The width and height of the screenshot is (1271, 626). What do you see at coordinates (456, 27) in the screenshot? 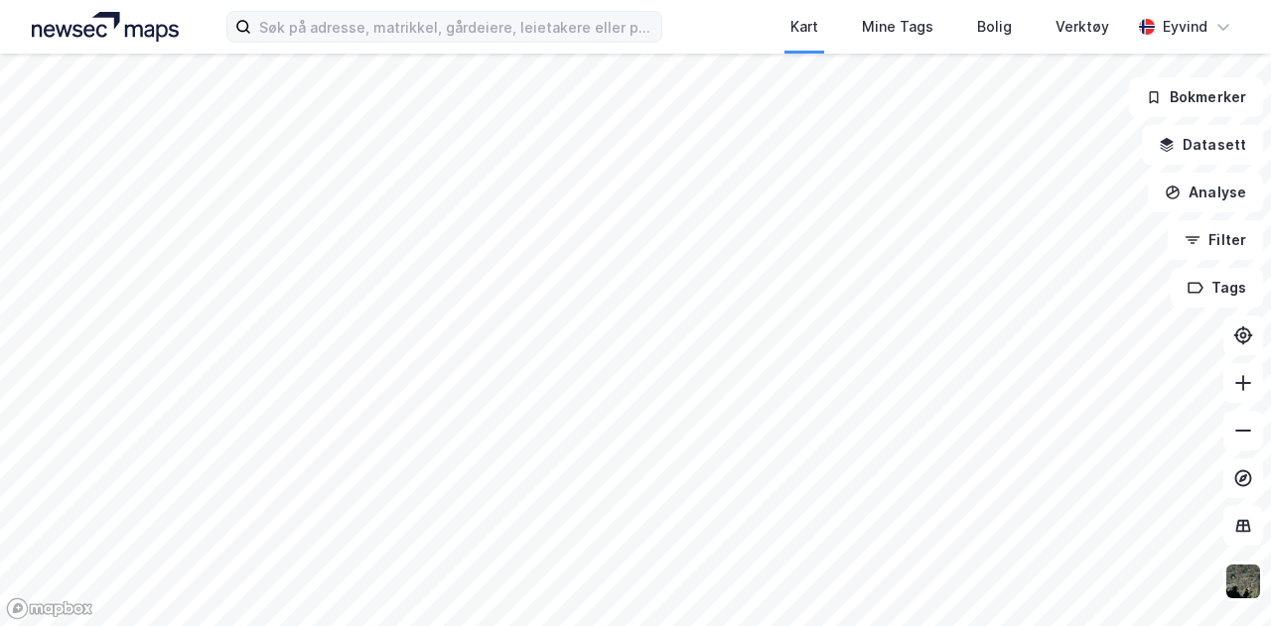
I see `input: Søk på adresse, matrikkel, gårdeiere, leietakere eller personer` at bounding box center [456, 27].